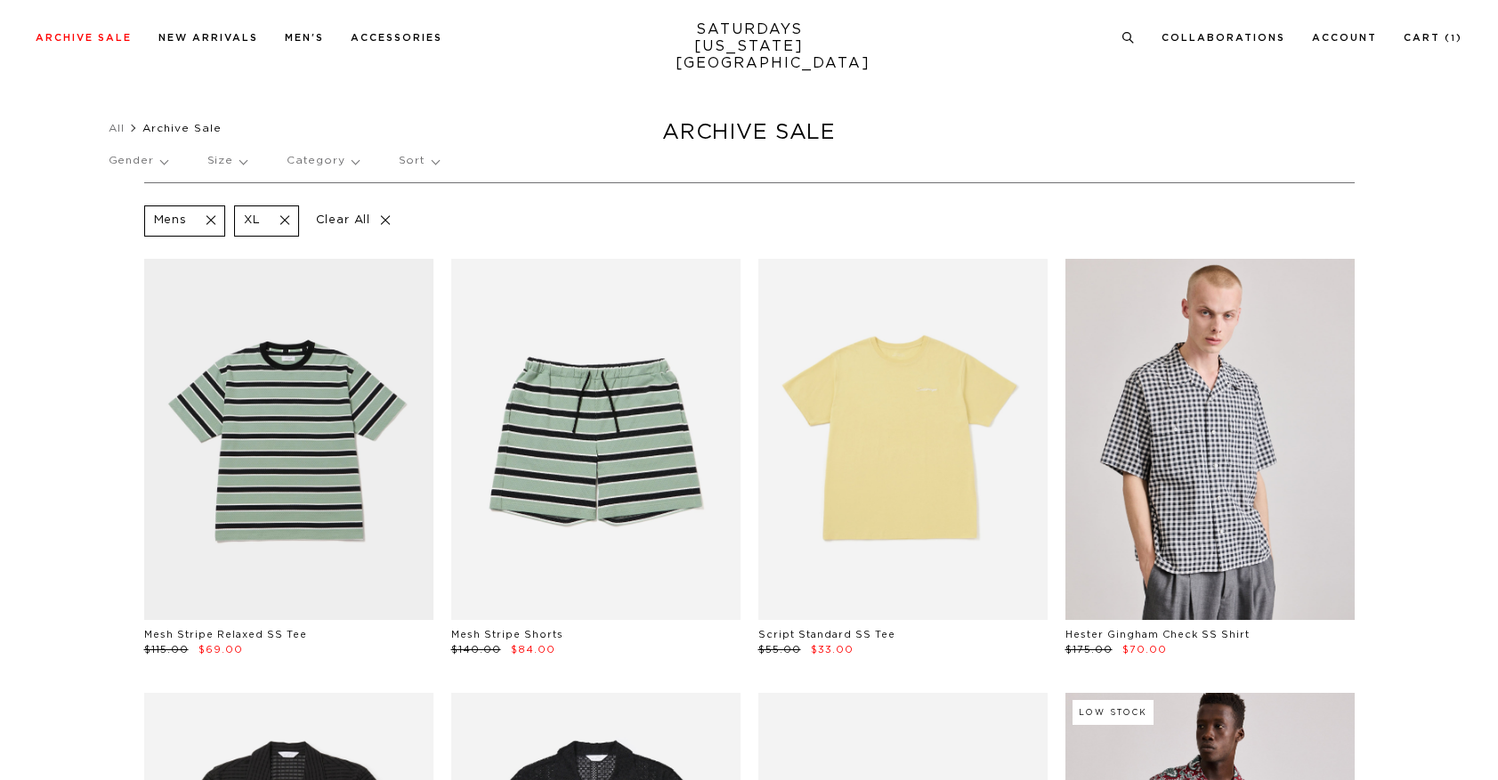  I want to click on a: Account, so click(1344, 37).